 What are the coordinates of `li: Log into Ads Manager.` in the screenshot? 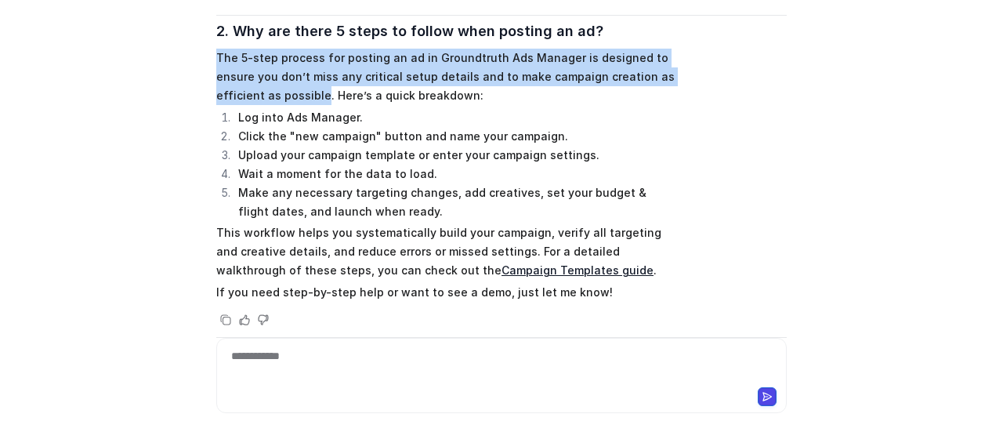 It's located at (454, 118).